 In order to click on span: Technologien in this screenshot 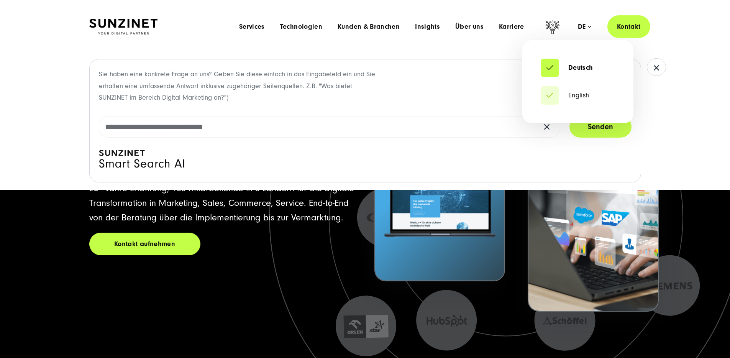, I will do `click(301, 27)`.